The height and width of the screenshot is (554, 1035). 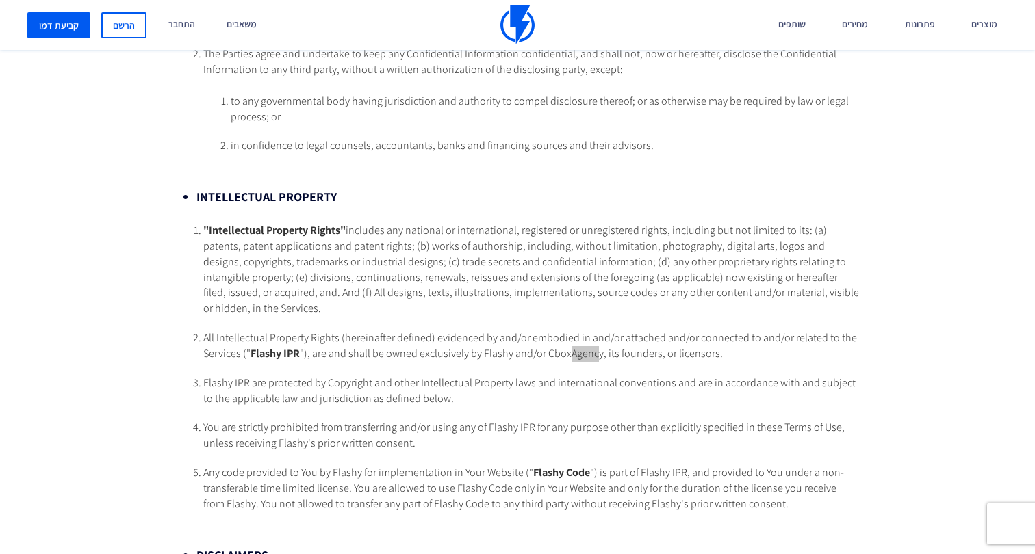 What do you see at coordinates (59, 25) in the screenshot?
I see `a: קביעת דמו` at bounding box center [59, 25].